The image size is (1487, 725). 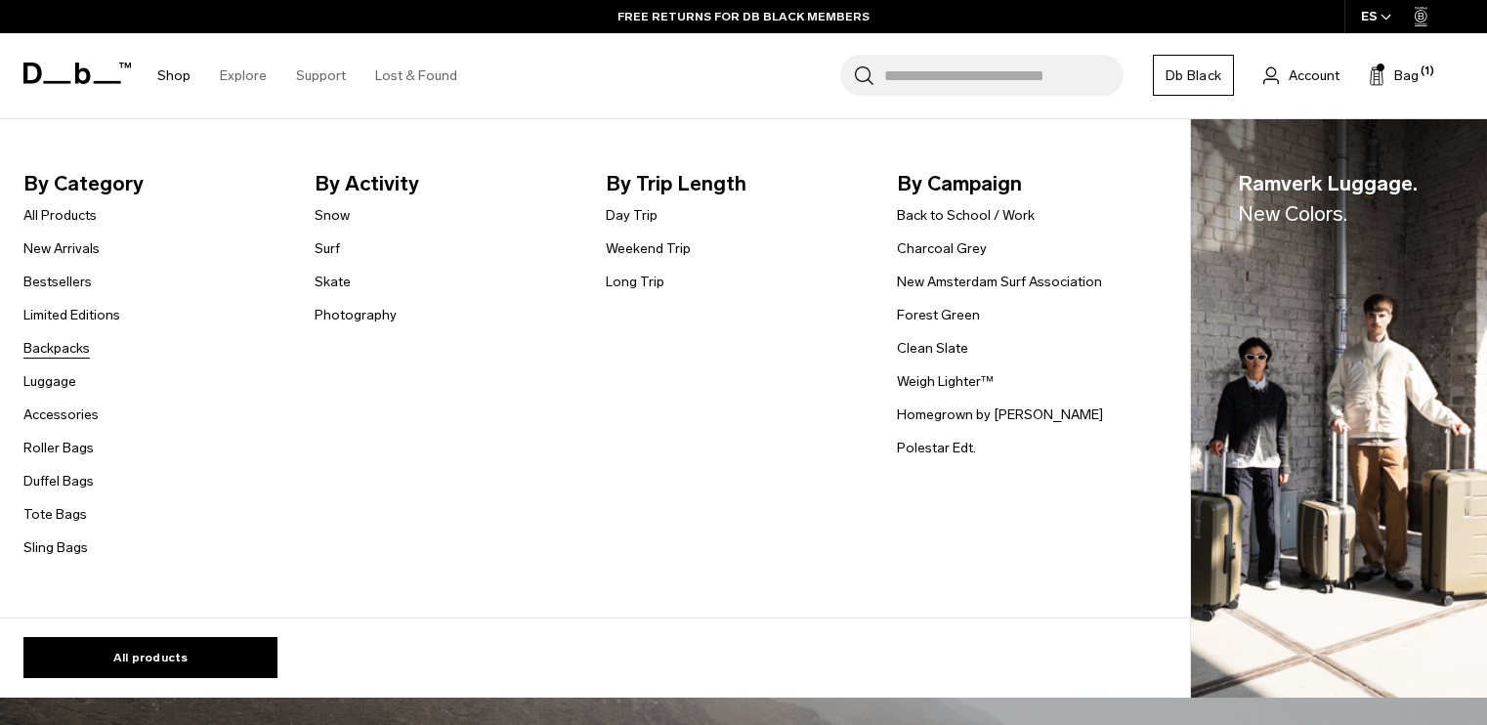 I want to click on a: Duffel Bags, so click(x=59, y=481).